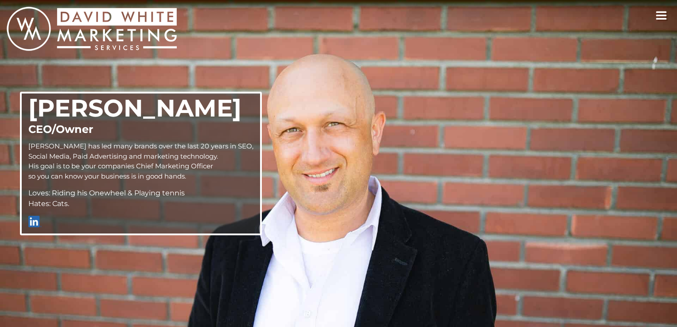 This screenshot has width=677, height=327. Describe the element at coordinates (92, 29) in the screenshot. I see `img: White Marketing - get found, lead digital` at that location.